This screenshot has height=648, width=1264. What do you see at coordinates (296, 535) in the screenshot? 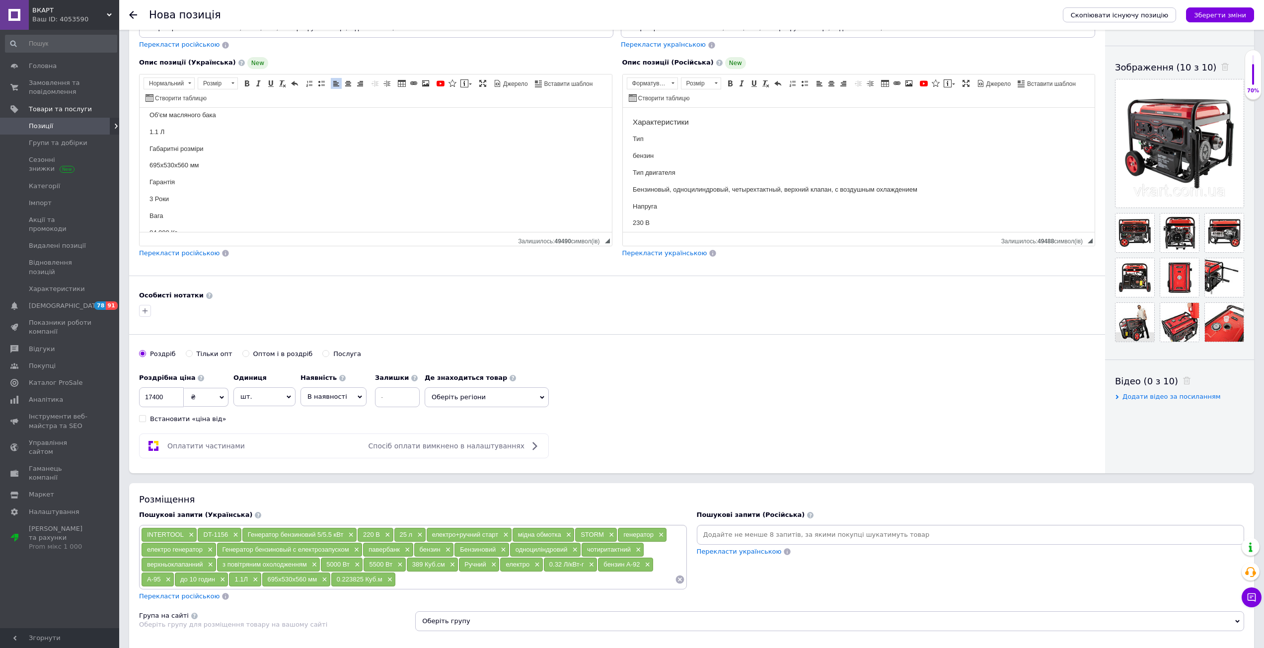
I see `span: Генератор бензиновий 5/5.5 кВт` at bounding box center [296, 535].